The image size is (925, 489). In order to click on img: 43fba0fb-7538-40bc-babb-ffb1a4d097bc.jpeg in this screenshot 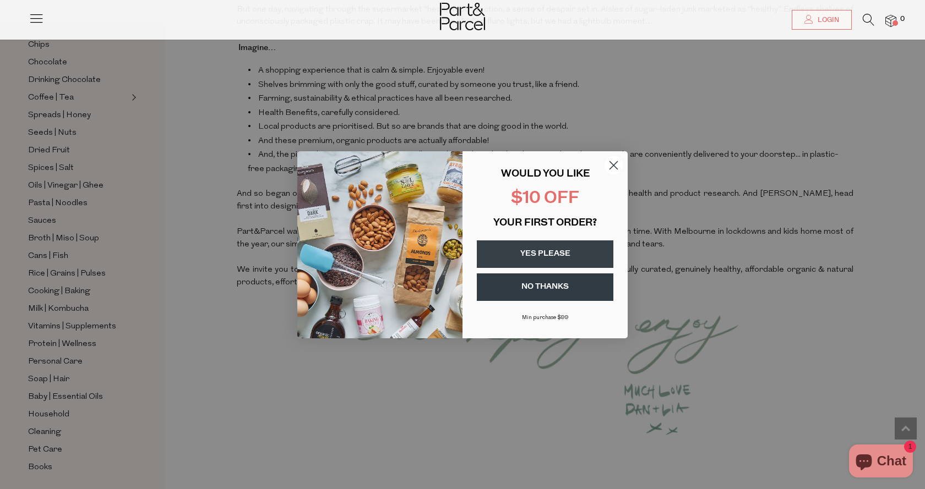, I will do `click(380, 245)`.